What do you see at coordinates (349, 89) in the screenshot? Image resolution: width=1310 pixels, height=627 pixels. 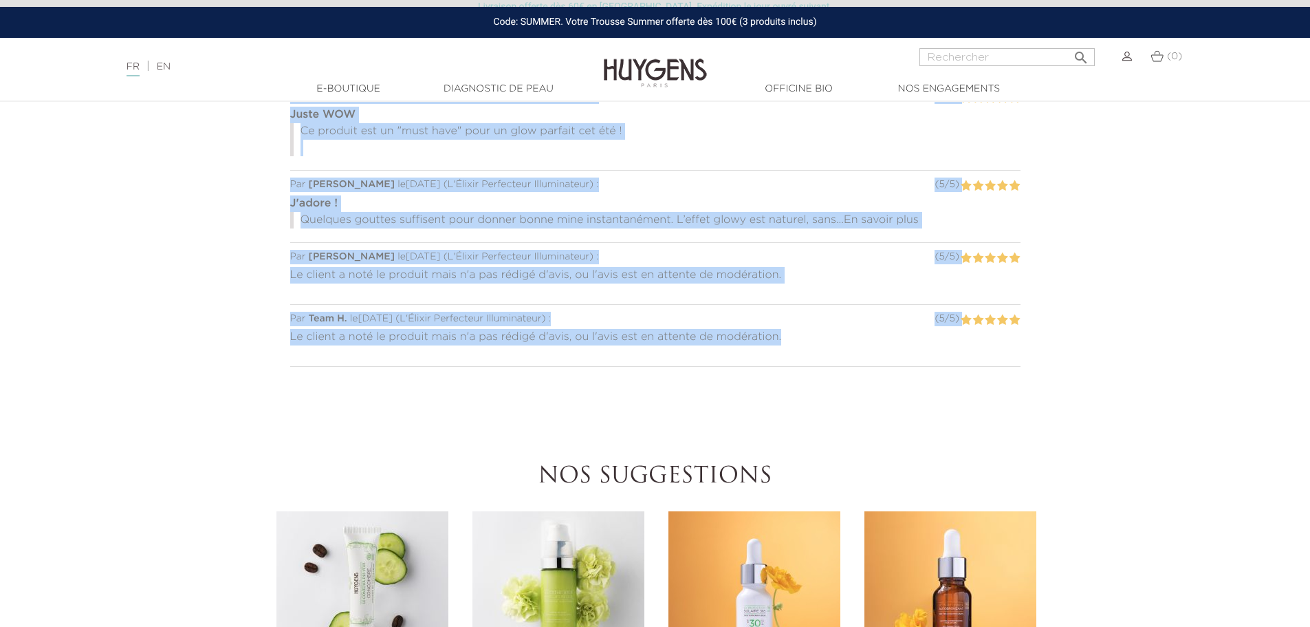 I see `a: E-Boutique` at bounding box center [349, 89].